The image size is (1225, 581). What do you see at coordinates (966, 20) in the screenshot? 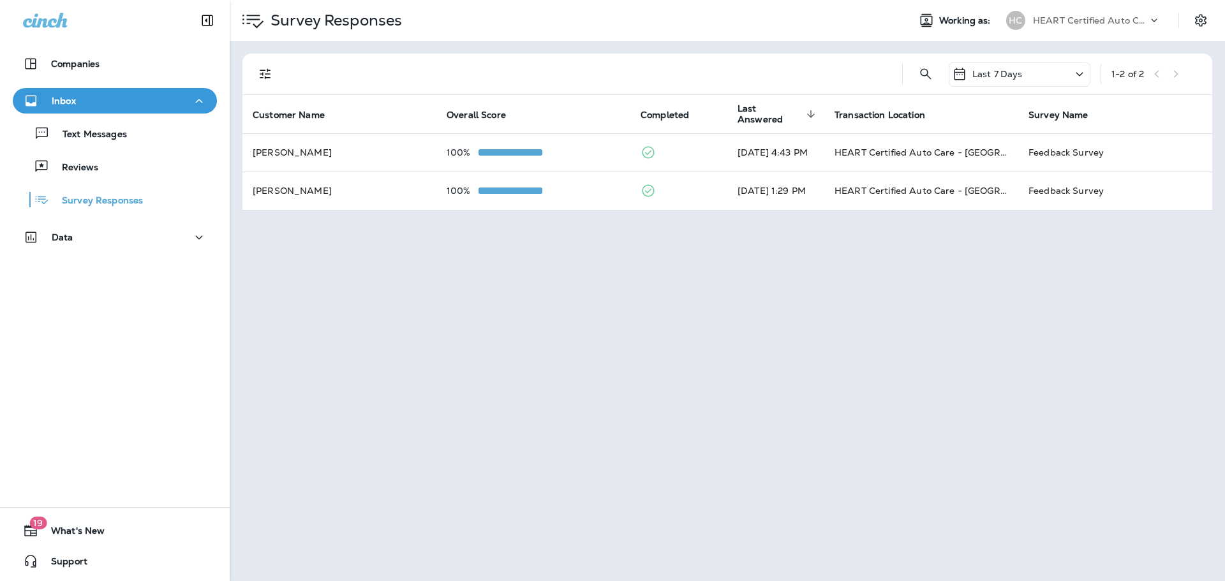
I see `span: Working as:` at bounding box center [966, 20].